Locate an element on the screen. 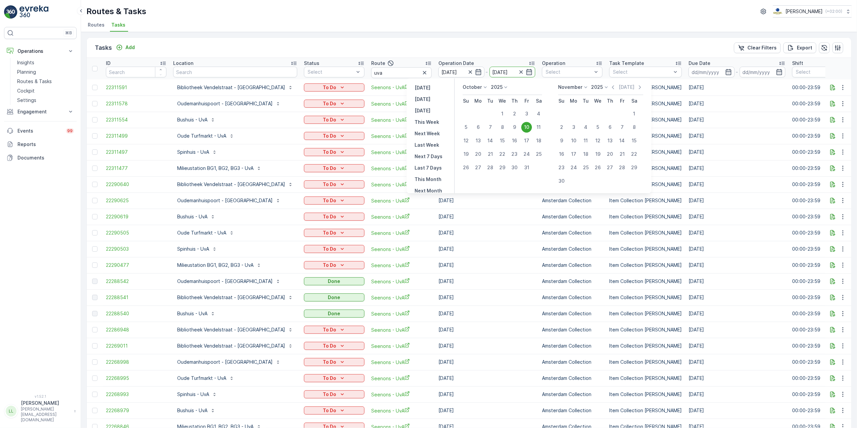  span: 22288540 is located at coordinates (136, 313).